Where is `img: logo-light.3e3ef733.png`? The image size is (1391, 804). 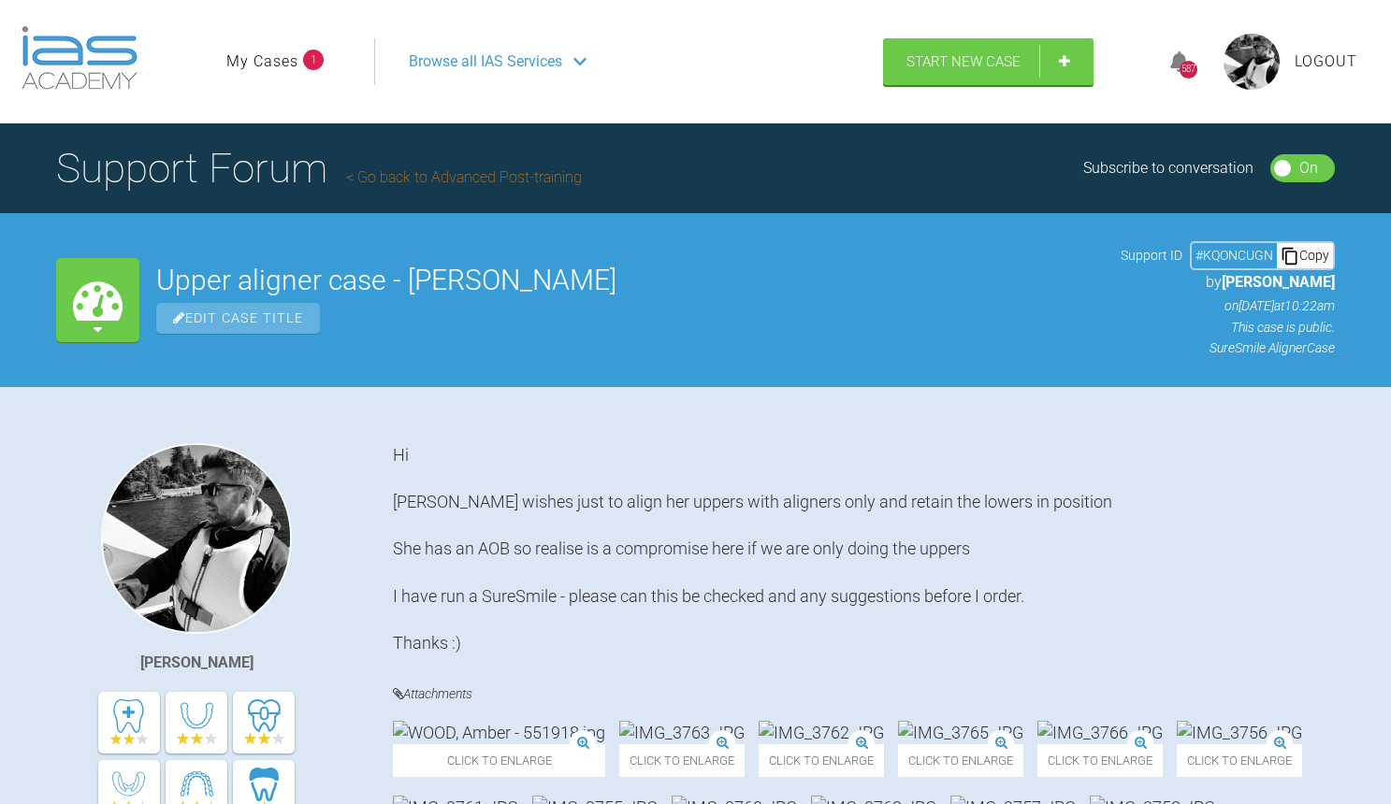 img: logo-light.3e3ef733.png is located at coordinates (80, 58).